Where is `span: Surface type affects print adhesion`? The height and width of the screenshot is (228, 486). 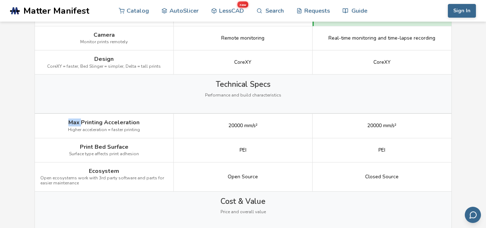 span: Surface type affects print adhesion is located at coordinates (104, 154).